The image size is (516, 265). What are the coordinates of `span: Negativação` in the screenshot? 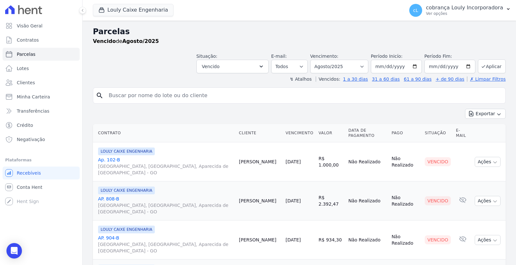 It's located at (31, 139).